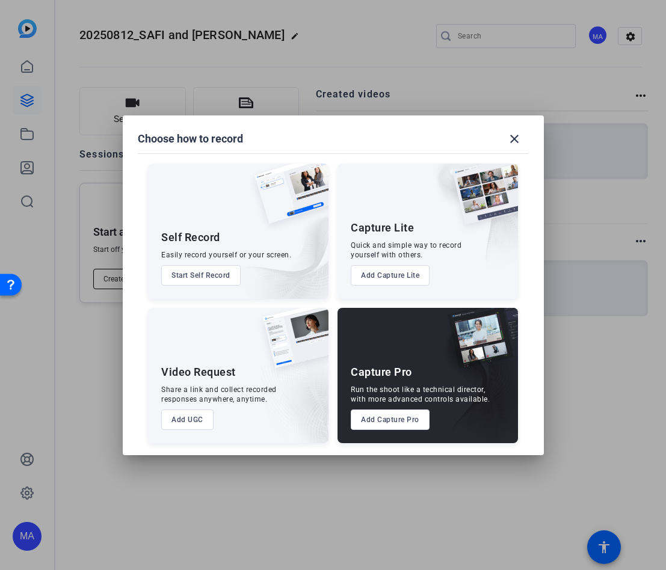 This screenshot has width=666, height=570. I want to click on div: Run the shoot like a technical director, with more advanced controls available., so click(420, 395).